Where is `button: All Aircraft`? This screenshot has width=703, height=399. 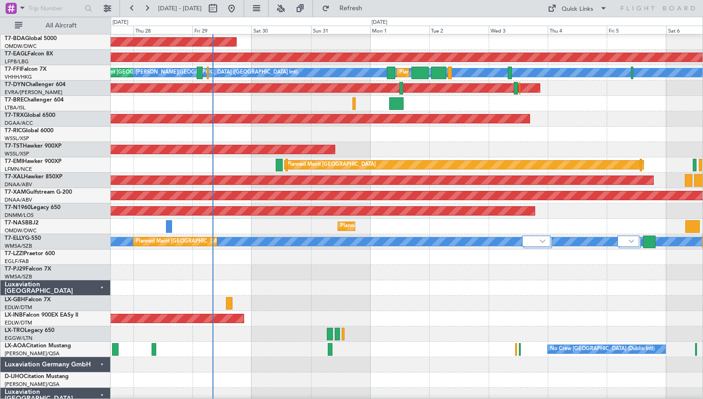
button: All Aircraft is located at coordinates (55, 26).